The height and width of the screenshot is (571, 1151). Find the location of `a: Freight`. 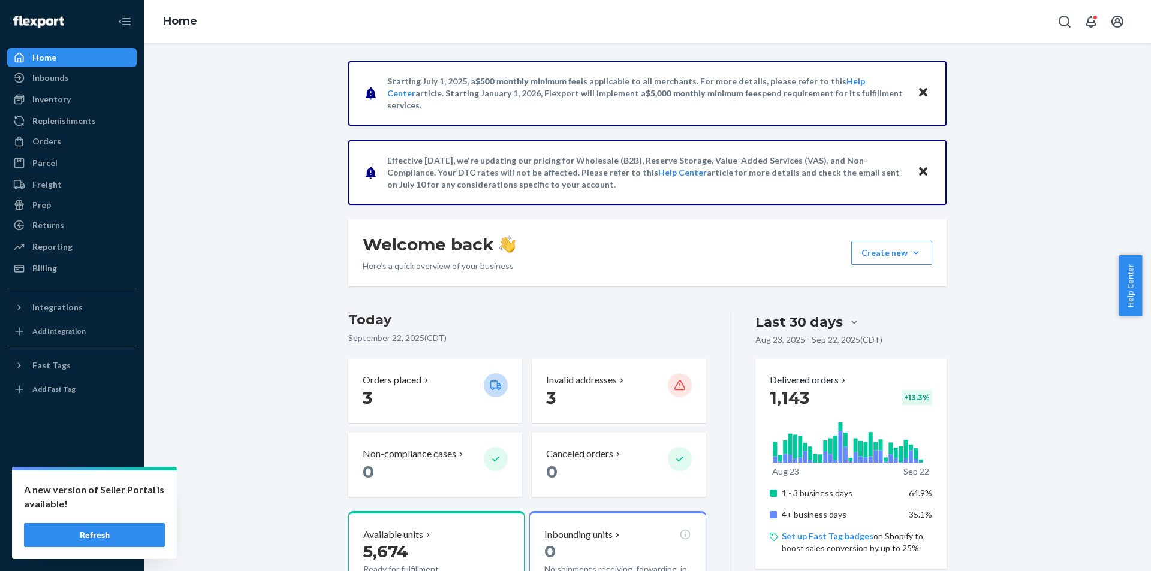

a: Freight is located at coordinates (72, 185).